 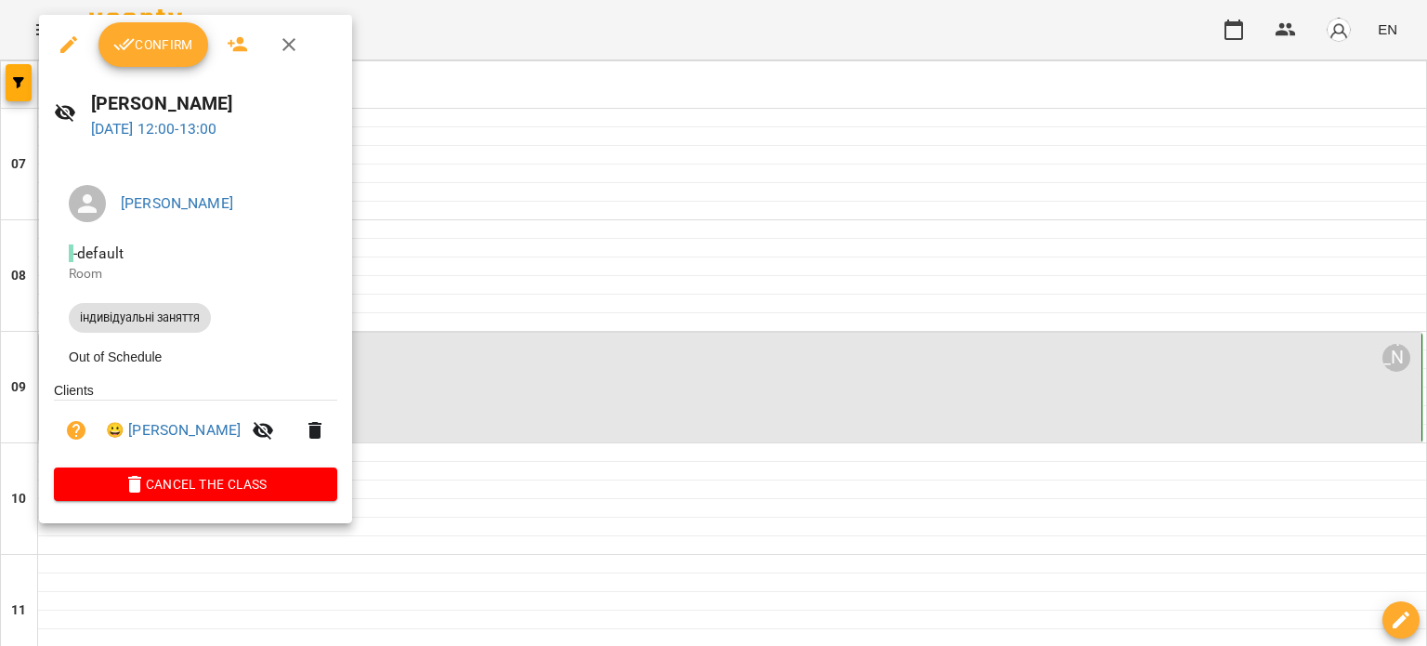 I want to click on button: Confirm, so click(x=153, y=45).